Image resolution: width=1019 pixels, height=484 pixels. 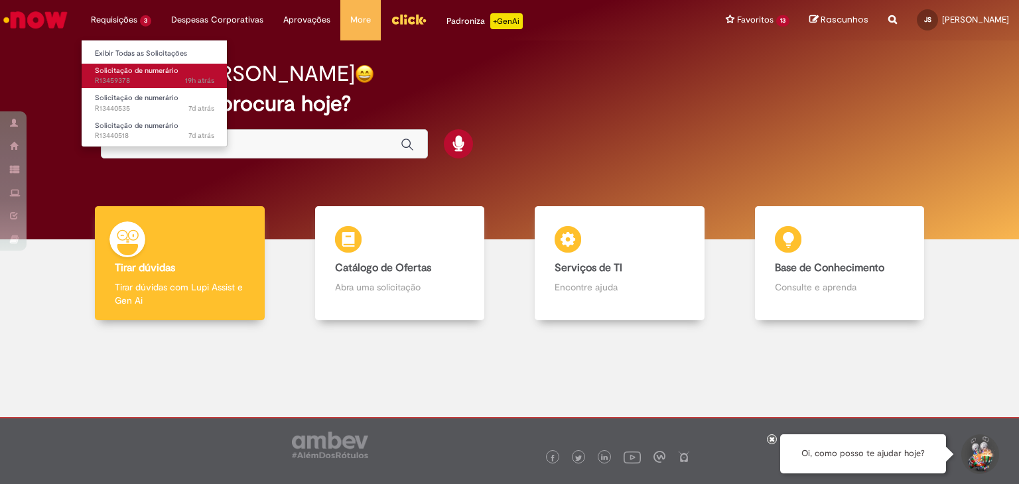 I want to click on a: Aberto R13440518 : Solicitação de numerário, so click(x=155, y=131).